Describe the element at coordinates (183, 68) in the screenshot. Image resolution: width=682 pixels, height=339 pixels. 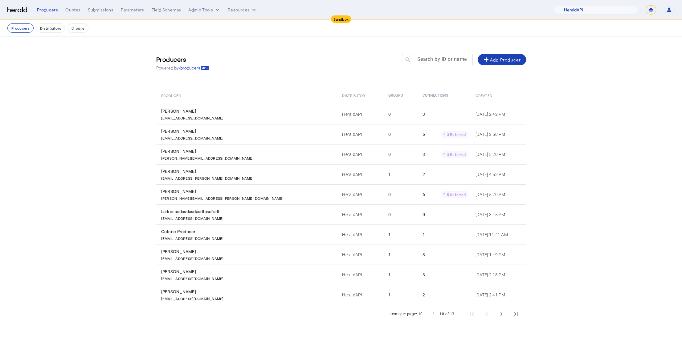
I see `p: Powered by` at that location.